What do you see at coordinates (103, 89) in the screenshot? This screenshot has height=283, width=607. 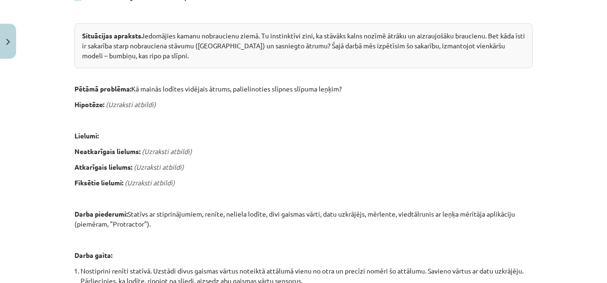 I see `b: Pētāmā problēma:` at bounding box center [103, 89].